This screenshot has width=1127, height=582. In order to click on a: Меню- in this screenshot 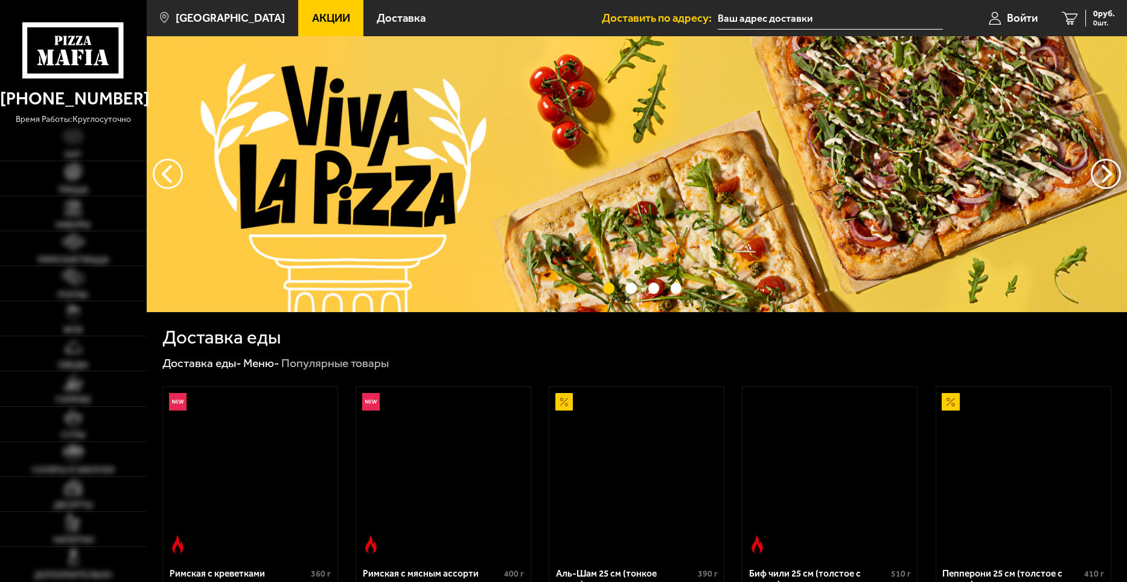, I will do `click(261, 363)`.